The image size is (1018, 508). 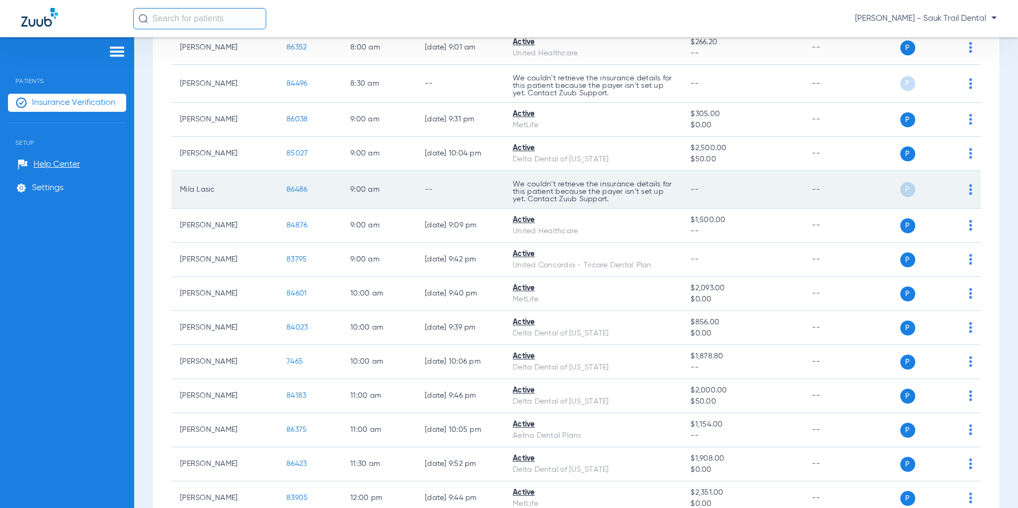 I want to click on p: We couldn’t retrieve the insurance details for this patient because the payer isn’t set up yet. C..., so click(x=593, y=192).